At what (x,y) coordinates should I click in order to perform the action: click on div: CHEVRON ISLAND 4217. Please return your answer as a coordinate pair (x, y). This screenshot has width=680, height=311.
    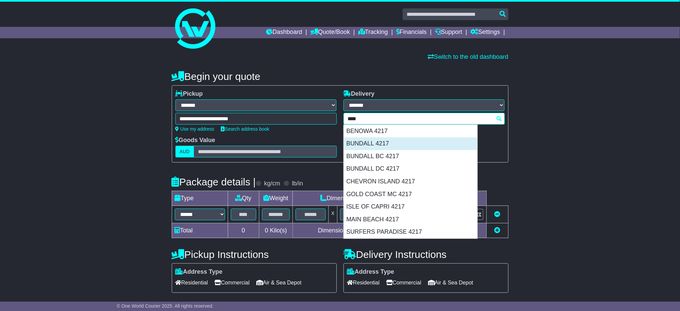
    Looking at the image, I should click on (411, 182).